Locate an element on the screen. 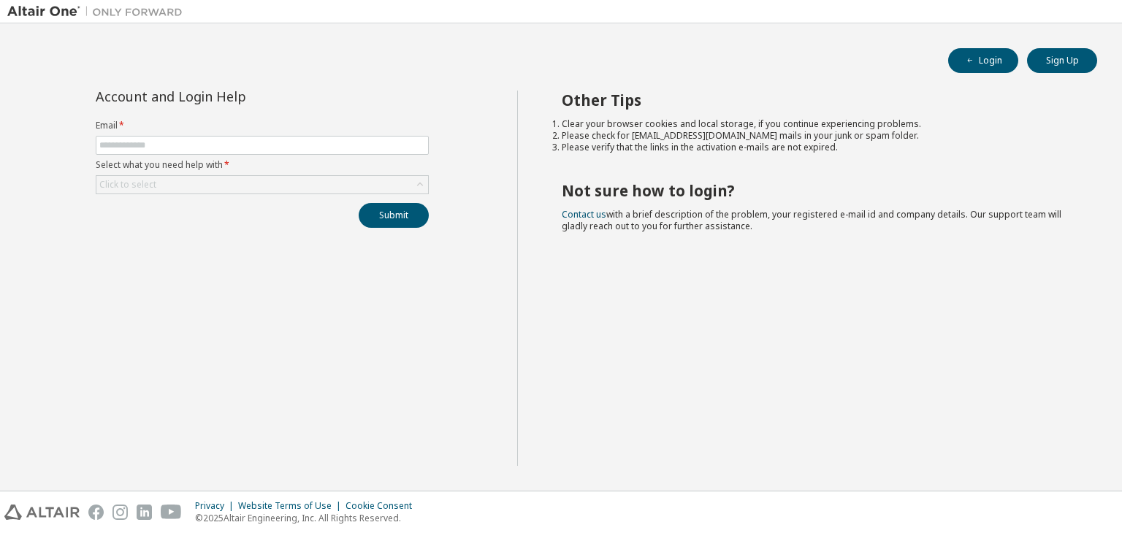  h2: Other Tips is located at coordinates (817, 100).